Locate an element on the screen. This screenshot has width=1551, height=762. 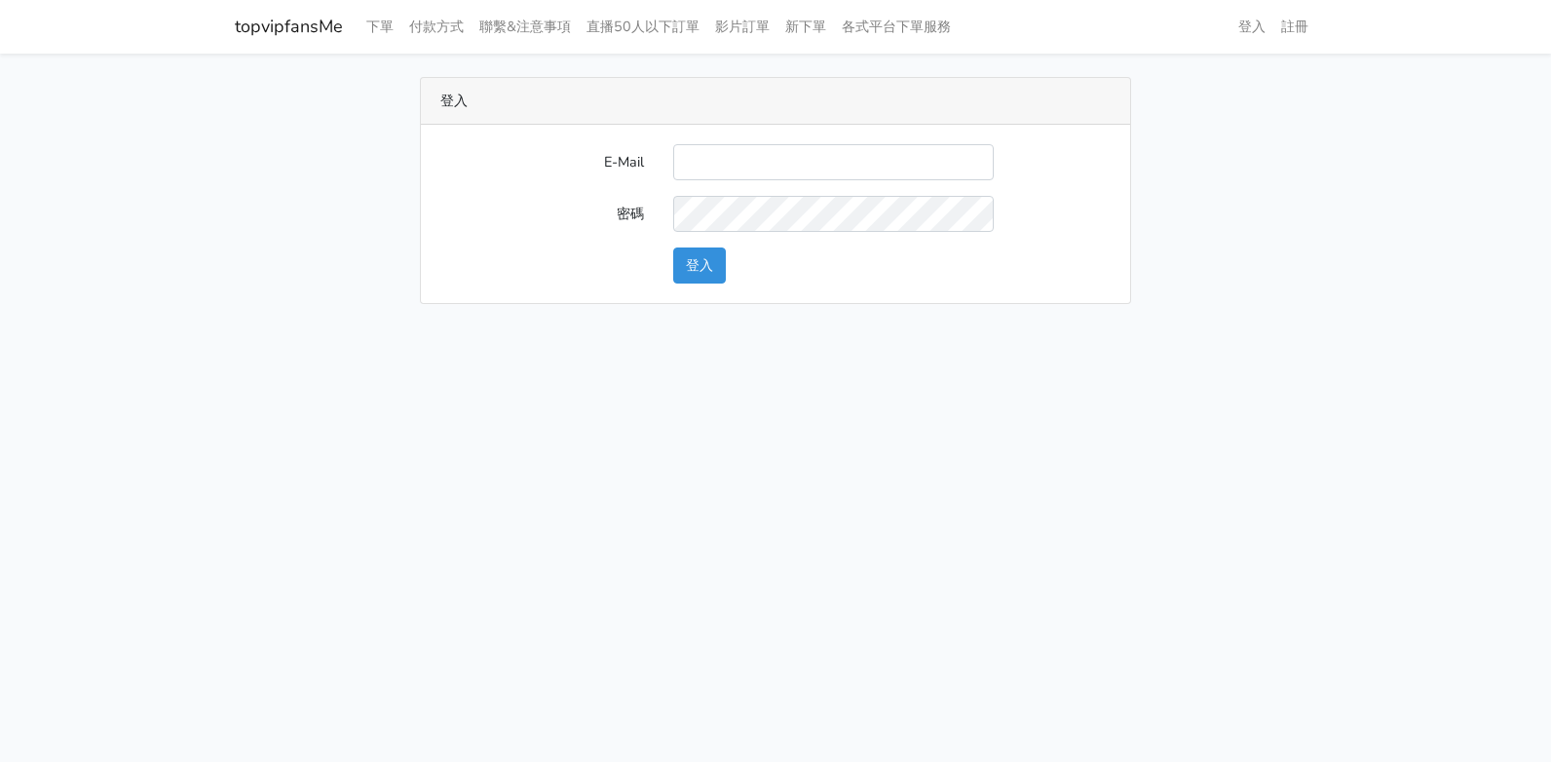
a: 各式平台下單服務 is located at coordinates (896, 26).